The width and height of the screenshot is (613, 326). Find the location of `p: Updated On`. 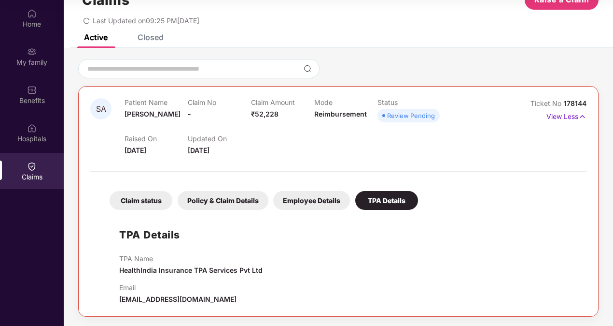

p: Updated On is located at coordinates (219, 138).